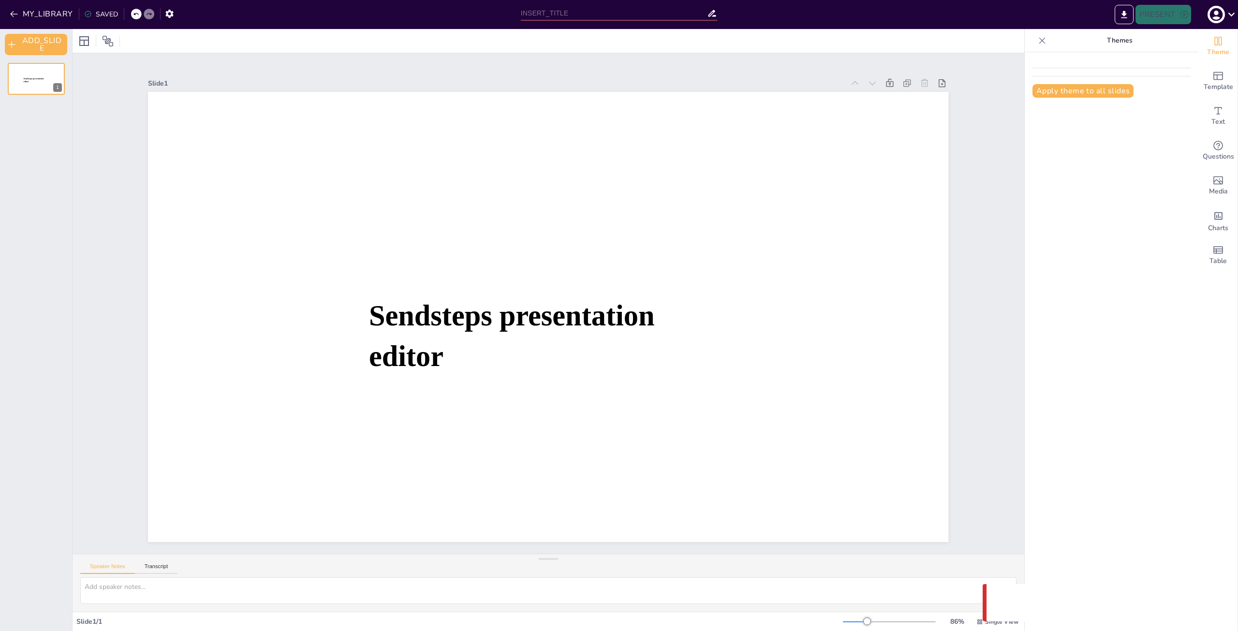 This screenshot has height=631, width=1238. Describe the element at coordinates (1218, 261) in the screenshot. I see `span: Table` at that location.